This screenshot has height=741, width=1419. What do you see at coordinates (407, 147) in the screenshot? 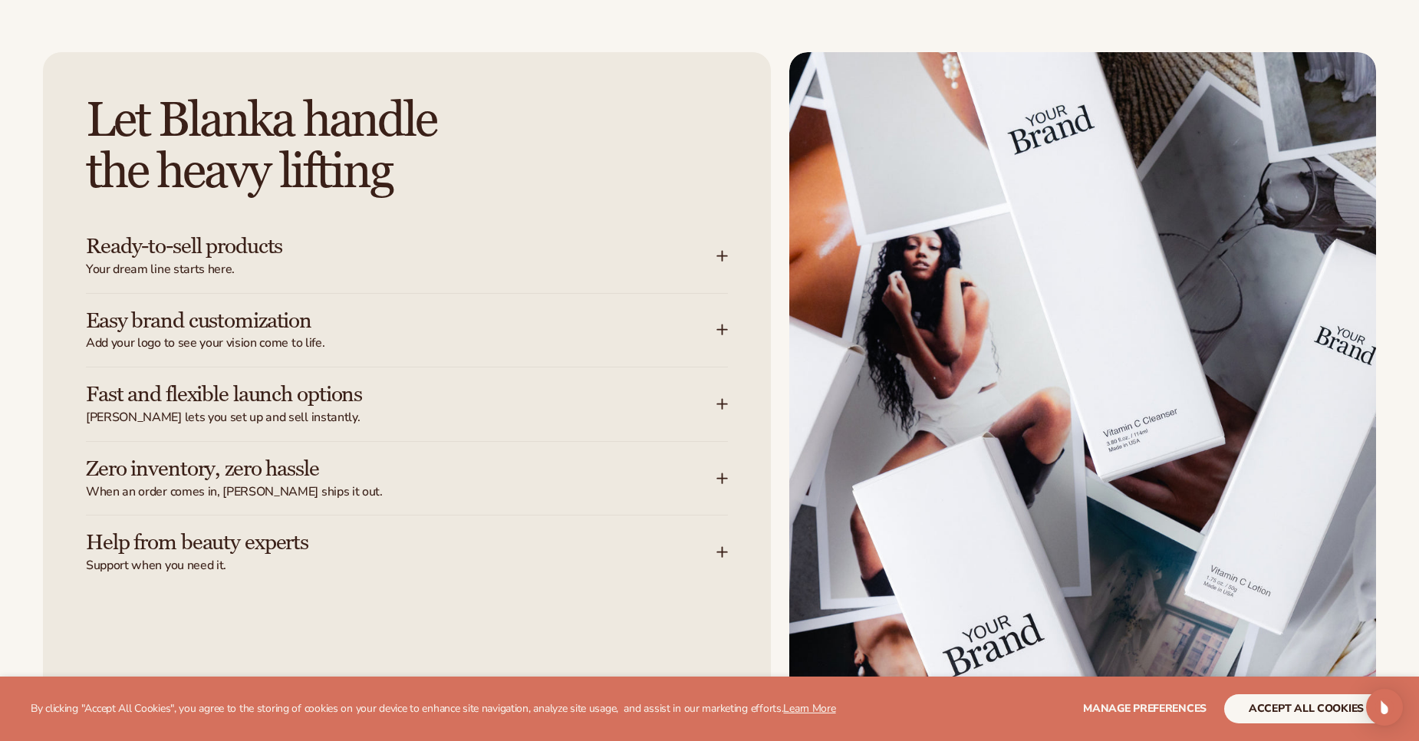
I see `h2: Let Blanka handle the heavy lifting` at bounding box center [407, 147].